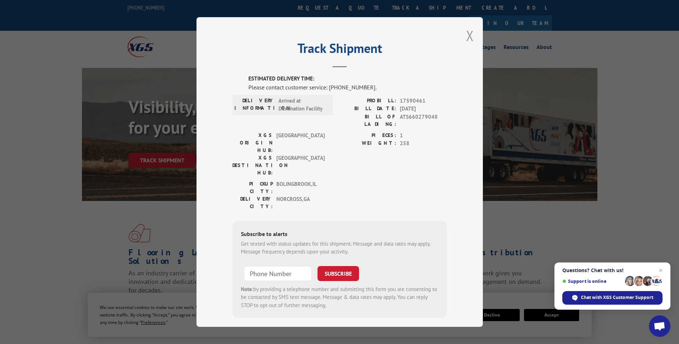 The height and width of the screenshot is (344, 679). Describe the element at coordinates (660, 326) in the screenshot. I see `div: Open chat` at that location.